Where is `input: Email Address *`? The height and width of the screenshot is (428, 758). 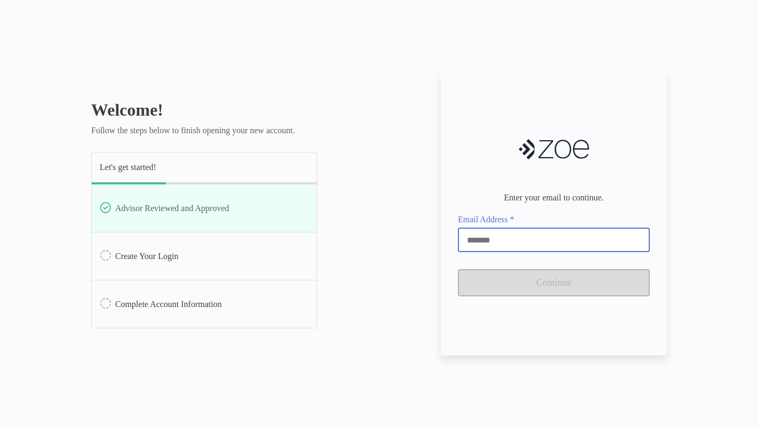 input: Email Address * is located at coordinates (554, 240).